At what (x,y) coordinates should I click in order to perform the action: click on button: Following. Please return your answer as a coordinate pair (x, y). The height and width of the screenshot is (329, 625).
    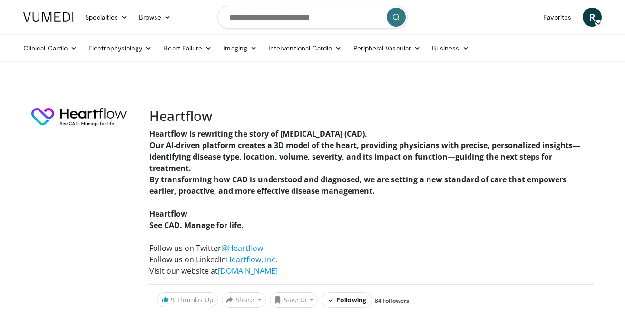
    Looking at the image, I should click on (347, 300).